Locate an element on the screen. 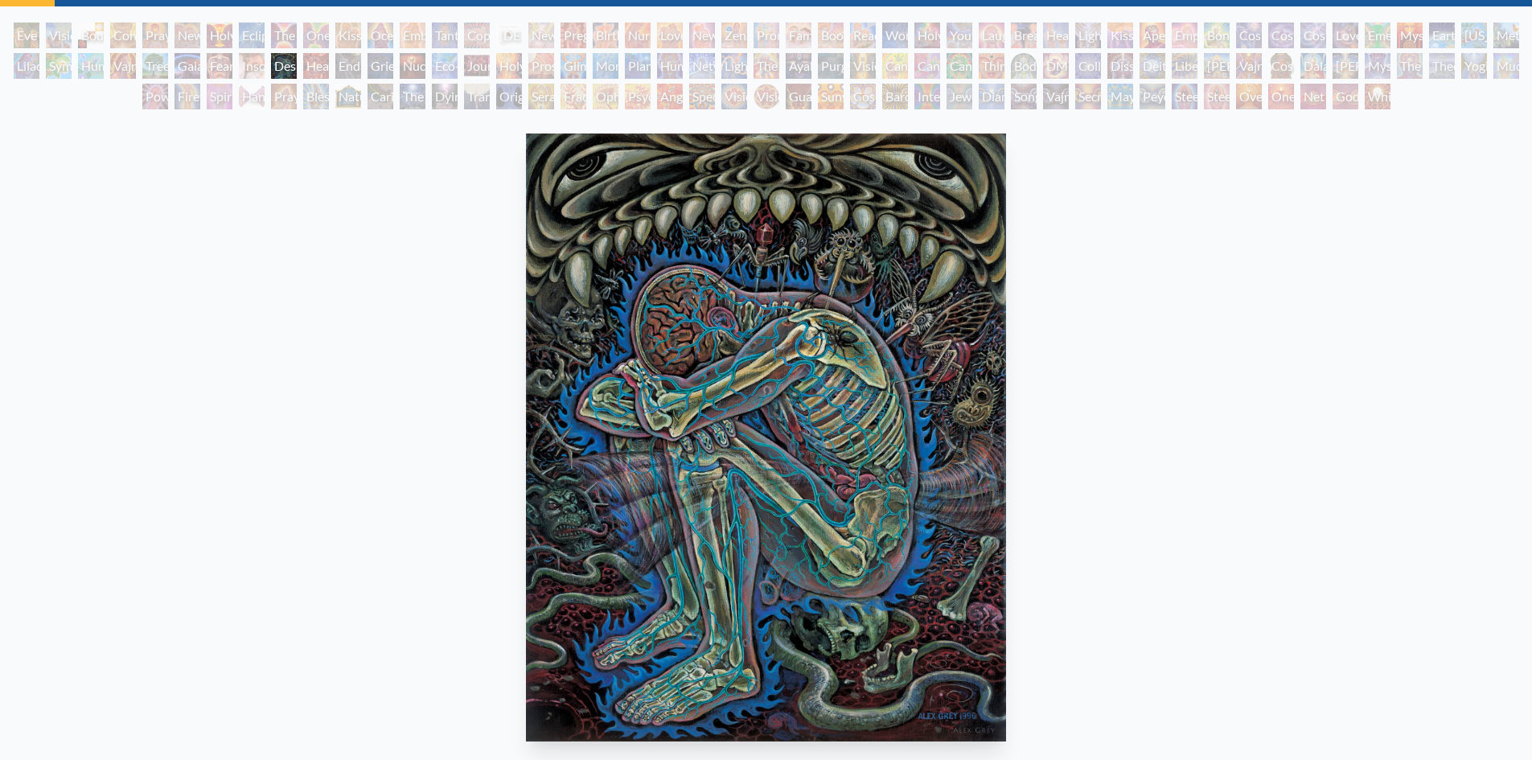 This screenshot has height=760, width=1532. div: Healing is located at coordinates (1056, 35).